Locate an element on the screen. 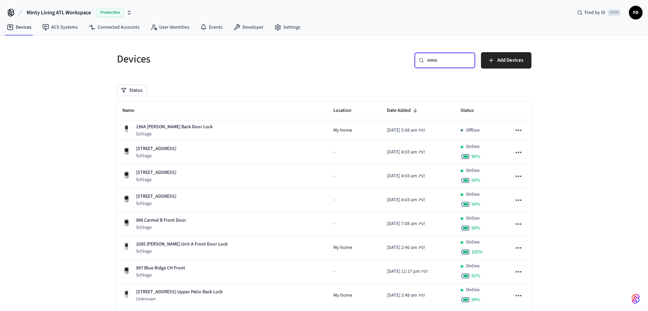 This screenshot has width=648, height=311. span: 94 % is located at coordinates (476, 204).